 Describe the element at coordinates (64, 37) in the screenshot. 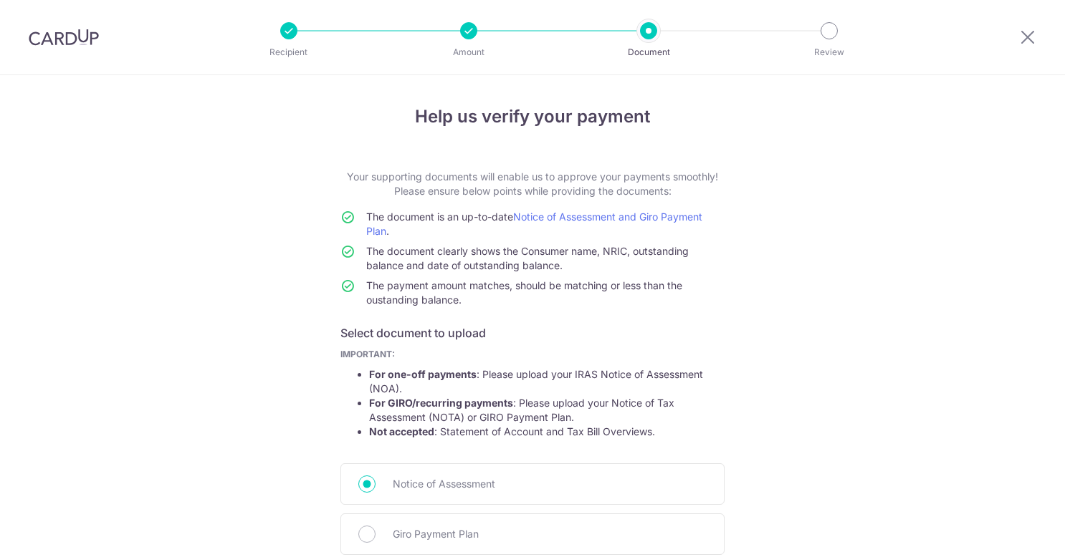

I see `img: CardUp` at that location.